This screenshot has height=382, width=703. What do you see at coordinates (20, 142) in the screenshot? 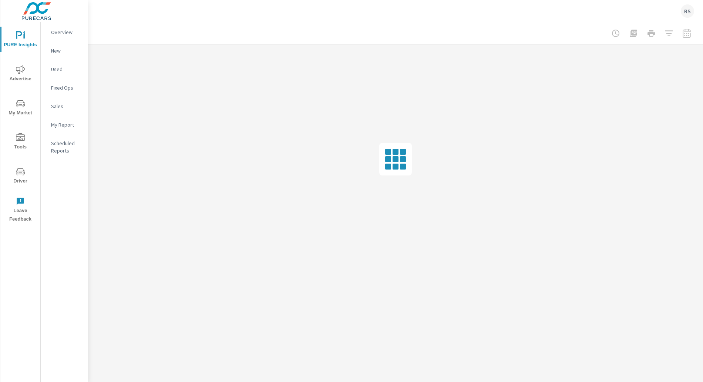
I see `span: Tools` at bounding box center [20, 142].